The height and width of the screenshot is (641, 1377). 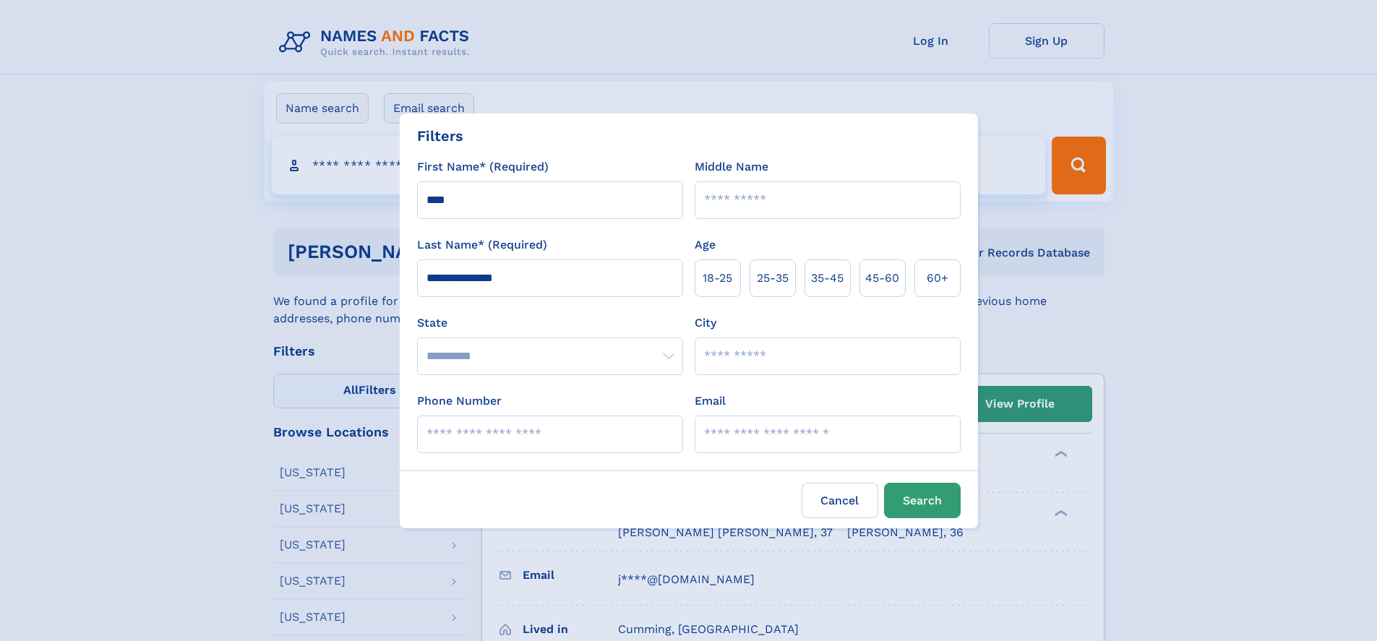 I want to click on label: Last Name* (Required), so click(x=482, y=245).